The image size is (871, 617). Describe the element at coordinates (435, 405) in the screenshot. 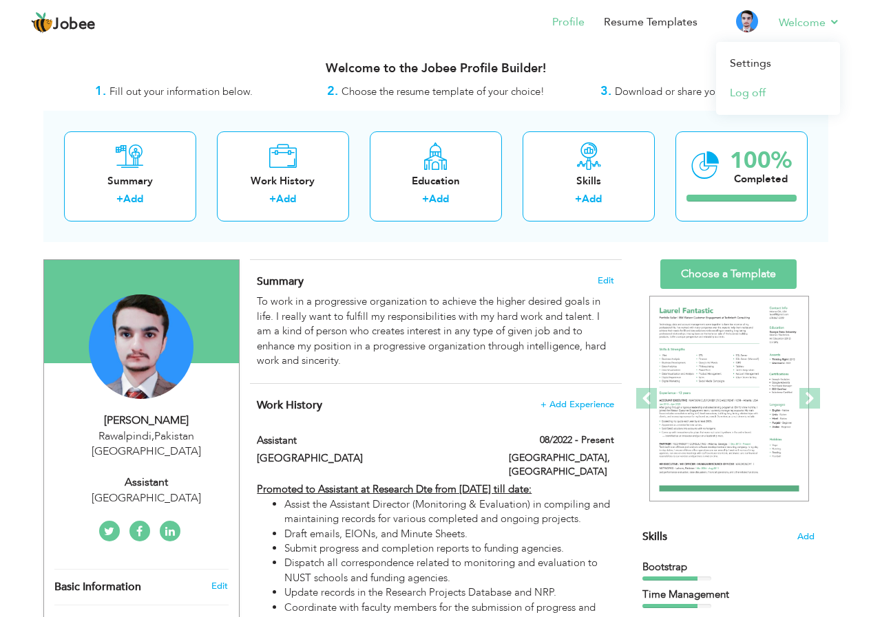

I see `h4: This helps to show the companies you have worked for.` at that location.